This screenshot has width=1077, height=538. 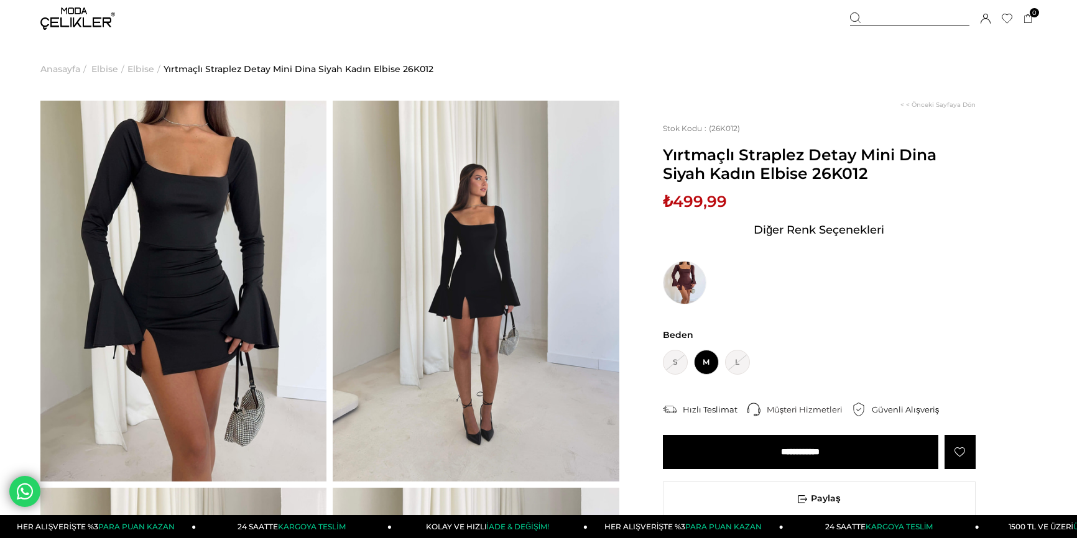 What do you see at coordinates (60, 69) in the screenshot?
I see `a: Anasayfa` at bounding box center [60, 69].